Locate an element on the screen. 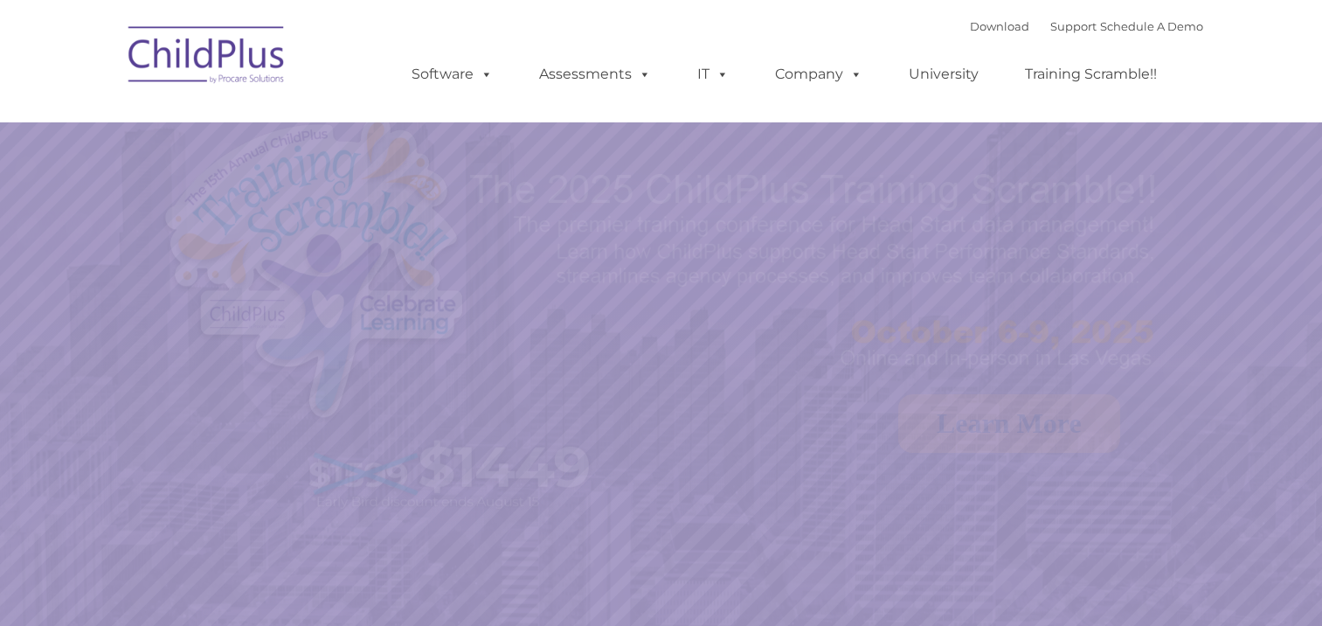 Image resolution: width=1322 pixels, height=626 pixels. a: University is located at coordinates (944, 74).